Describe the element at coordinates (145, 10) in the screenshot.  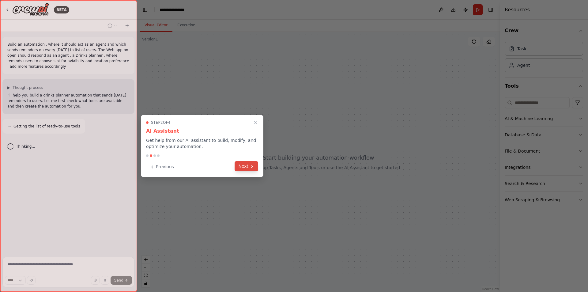
I see `button: Hide left sidebar` at that location.